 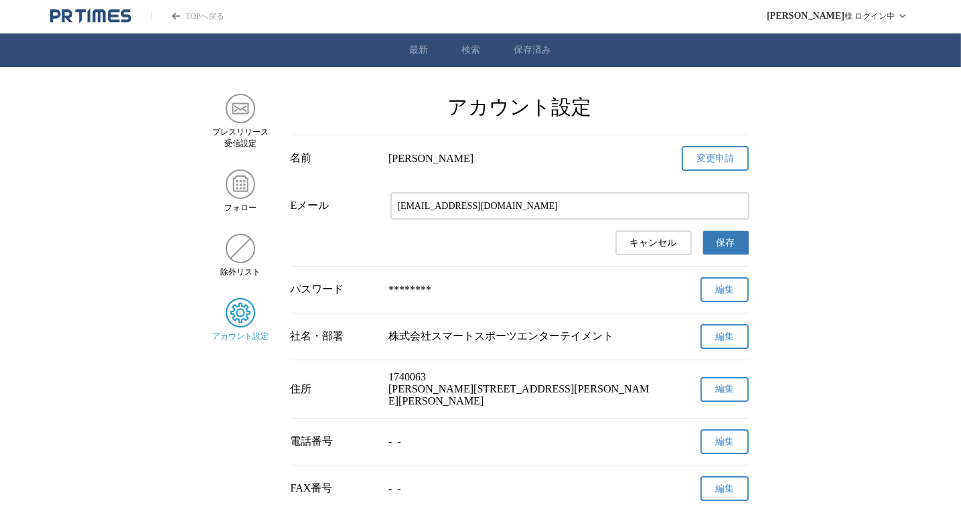 I want to click on a: アカウント設定アカウント設定, so click(x=240, y=320).